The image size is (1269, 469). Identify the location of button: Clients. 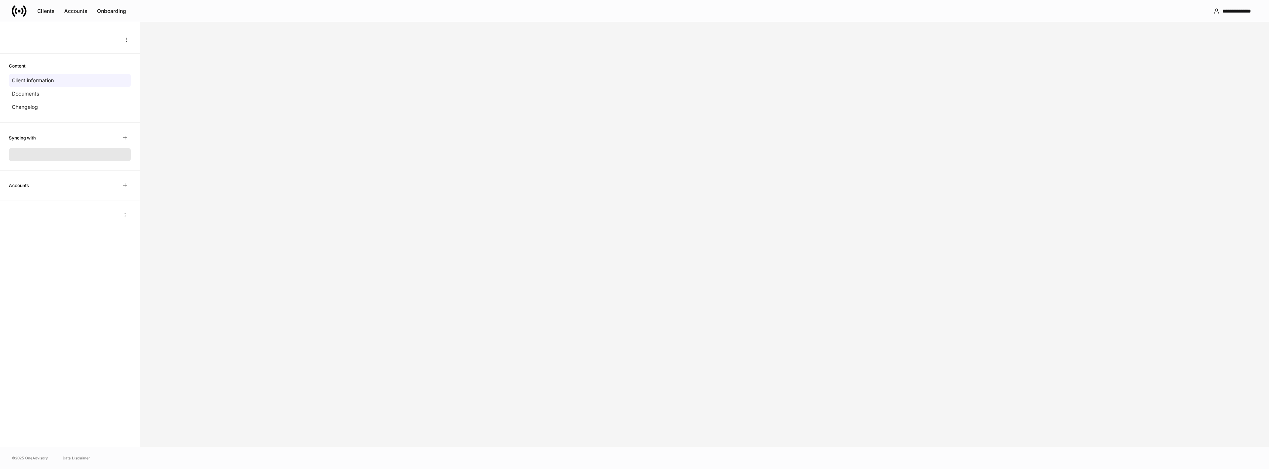
(46, 11).